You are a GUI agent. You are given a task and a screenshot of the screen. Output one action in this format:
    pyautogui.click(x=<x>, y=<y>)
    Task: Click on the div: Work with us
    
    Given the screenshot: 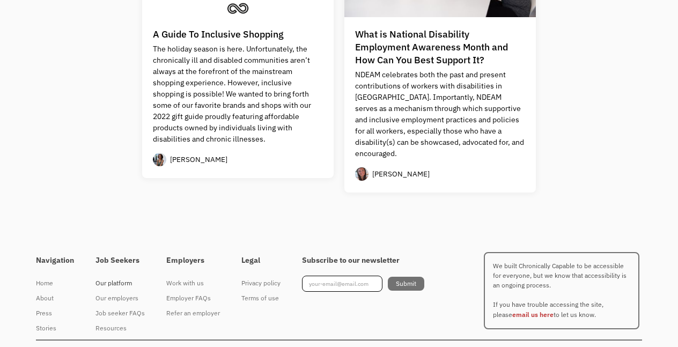 What is the action you would take?
    pyautogui.click(x=193, y=283)
    